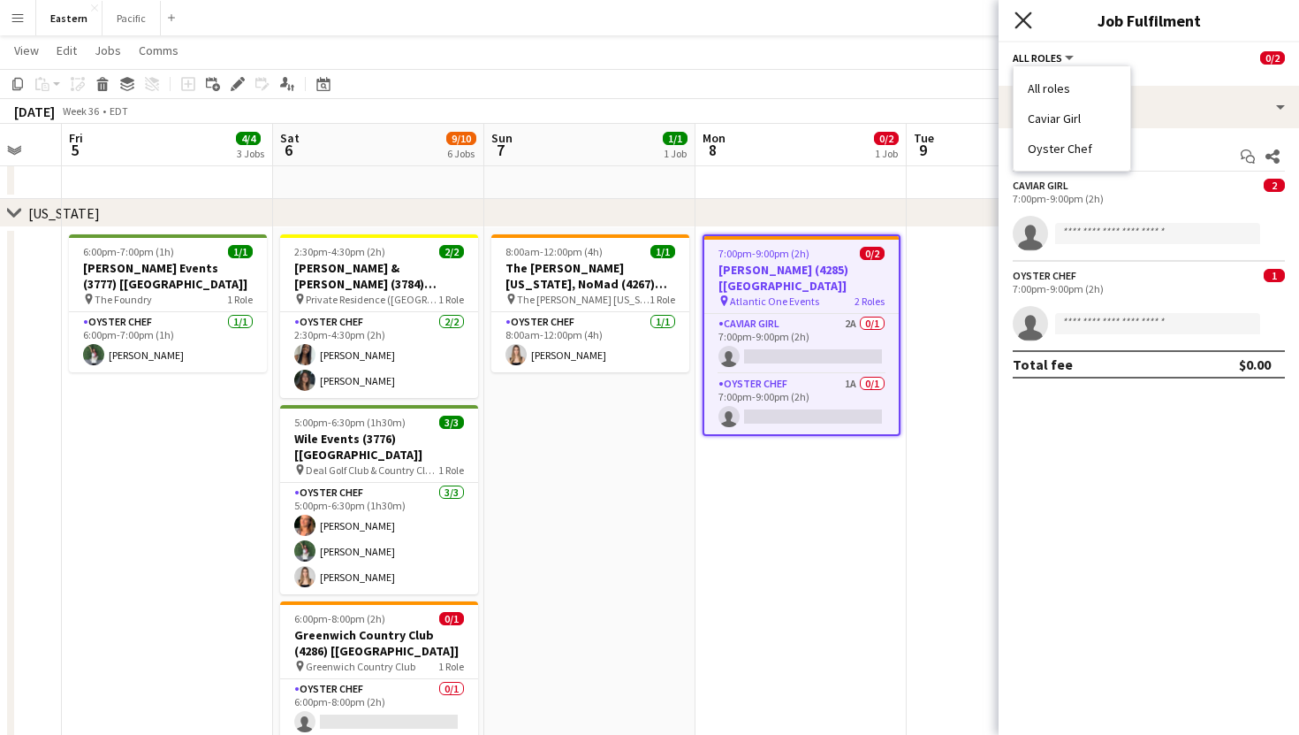 Image resolution: width=1299 pixels, height=735 pixels. I want to click on span: Edit, so click(66, 50).